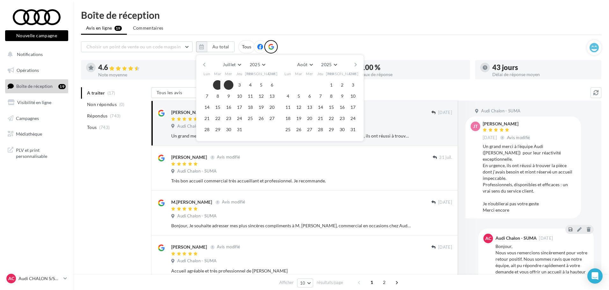 This screenshot has height=290, width=609. Describe the element at coordinates (37, 103) in the screenshot. I see `a: Visibilité en ligne` at that location.